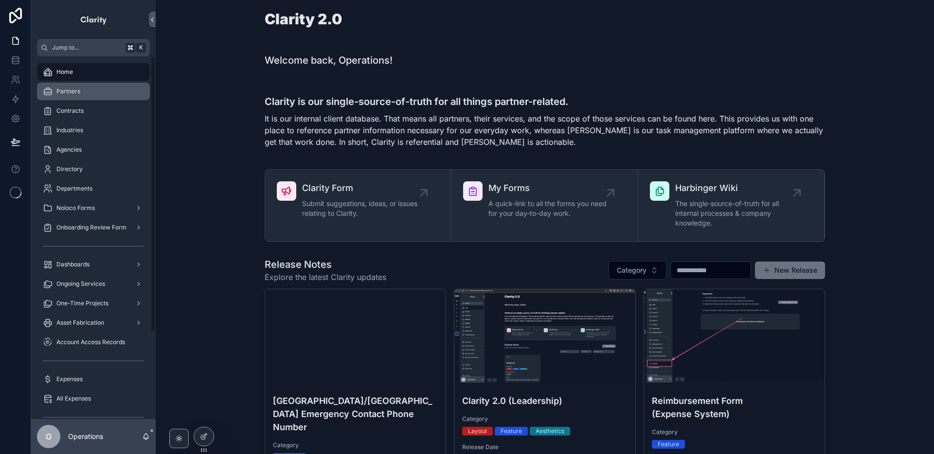 The image size is (934, 454). What do you see at coordinates (74, 189) in the screenshot?
I see `span: Departments` at bounding box center [74, 189].